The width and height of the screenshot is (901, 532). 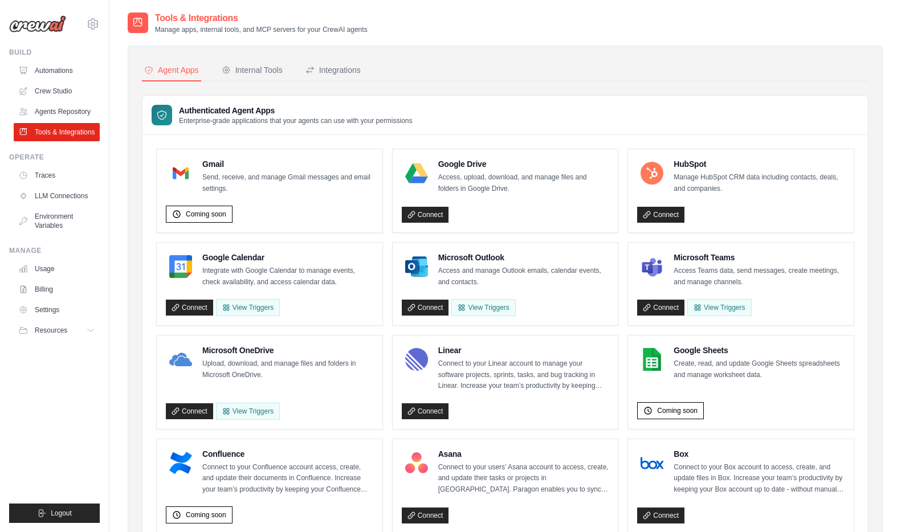 What do you see at coordinates (288, 257) in the screenshot?
I see `h4: Google Calendar` at bounding box center [288, 257].